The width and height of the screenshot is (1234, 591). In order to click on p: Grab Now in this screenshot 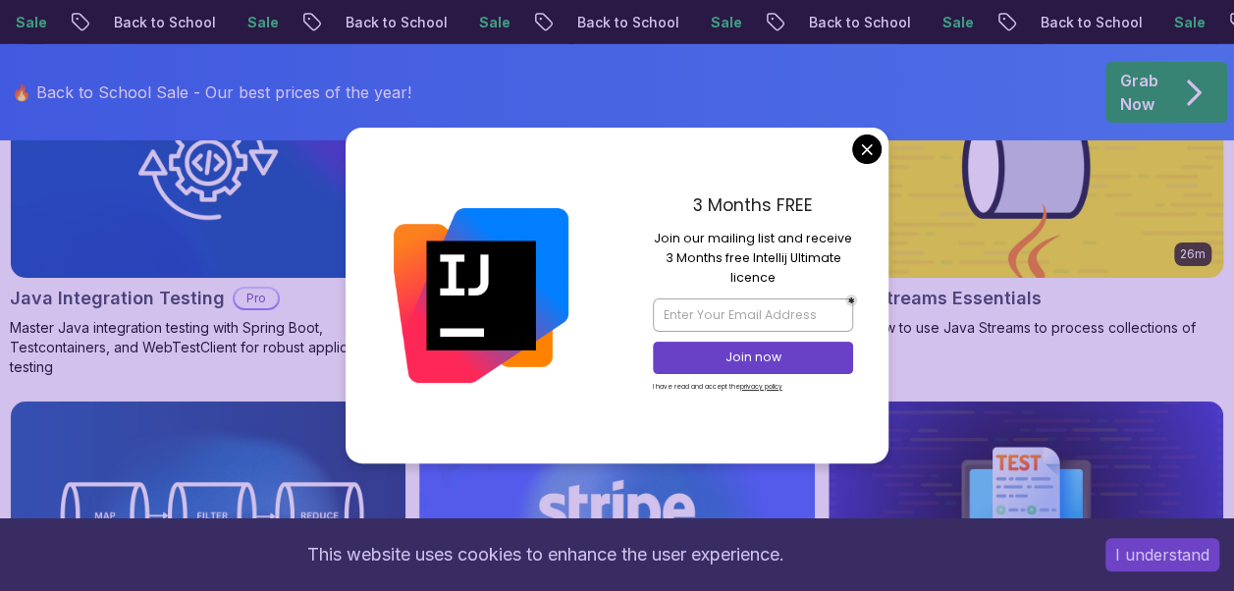, I will do `click(1139, 92)`.